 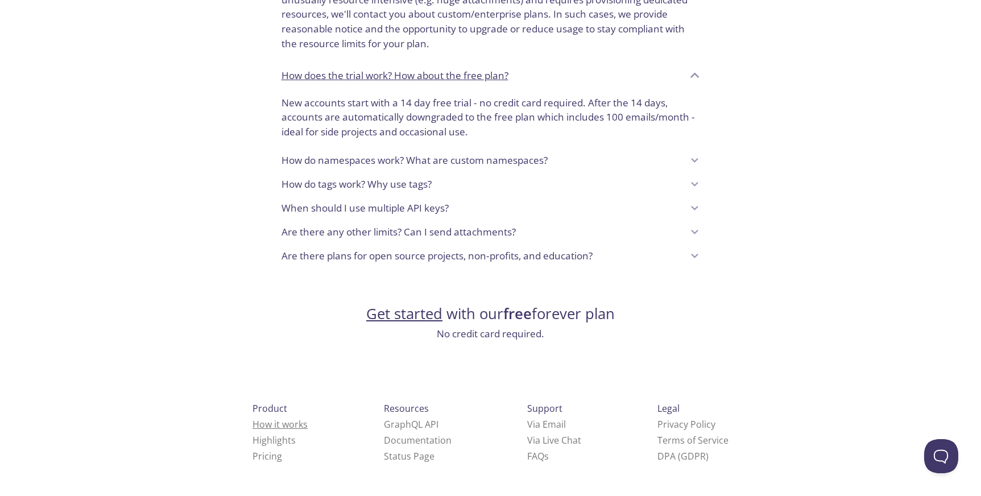 What do you see at coordinates (437, 256) in the screenshot?
I see `p: Are there plans for open source projects, non-profits, and education?` at bounding box center [437, 256].